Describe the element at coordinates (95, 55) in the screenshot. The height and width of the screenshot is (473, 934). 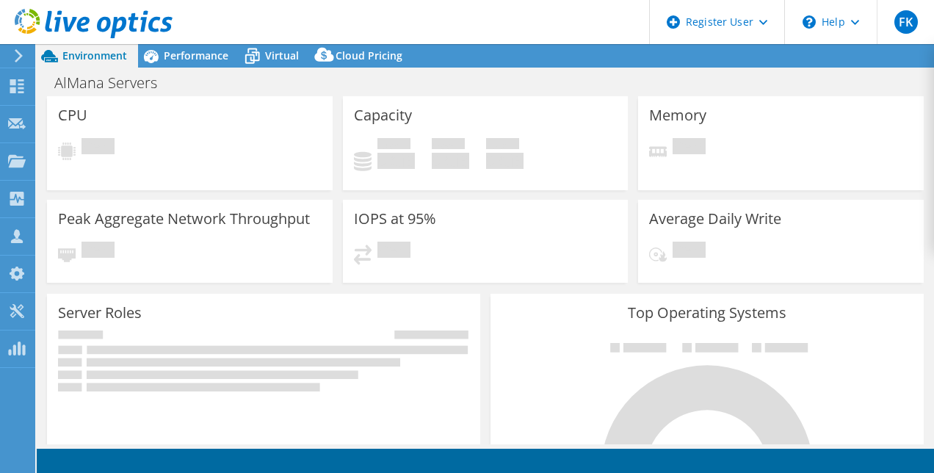
I see `span: Environment` at that location.